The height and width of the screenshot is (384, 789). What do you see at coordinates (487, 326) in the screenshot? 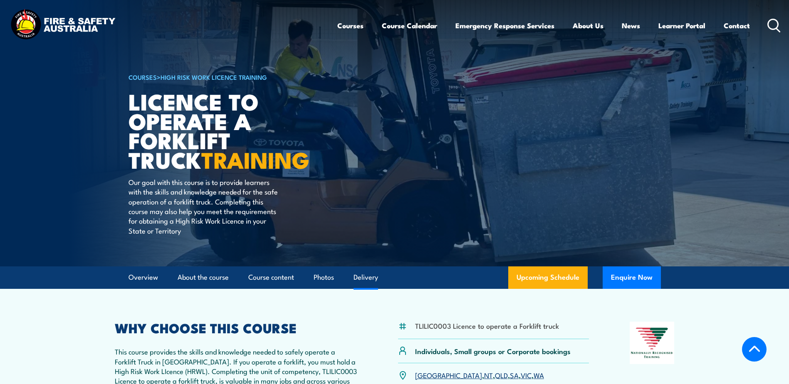
I see `li: TLILIC0003 Licence to operate a Forklift truck` at bounding box center [487, 326].